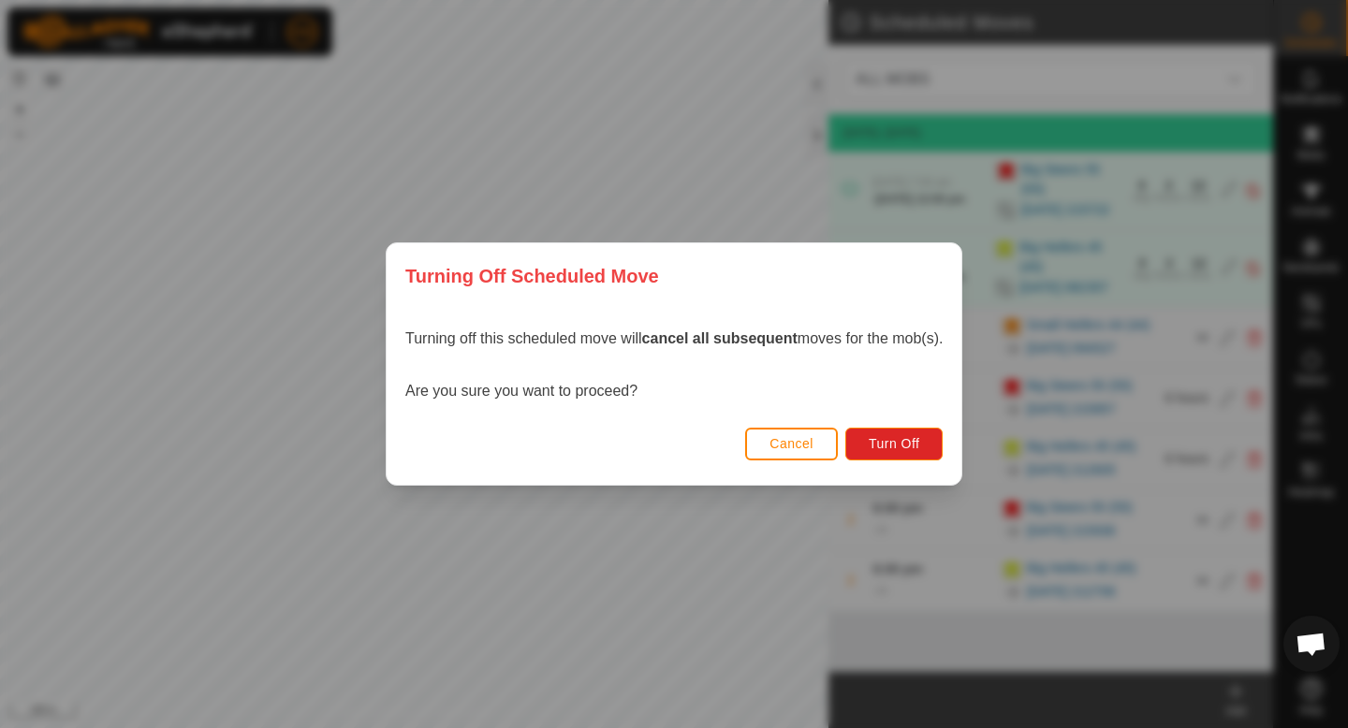 The width and height of the screenshot is (1348, 728). Describe the element at coordinates (791, 444) in the screenshot. I see `span: Cancel` at that location.